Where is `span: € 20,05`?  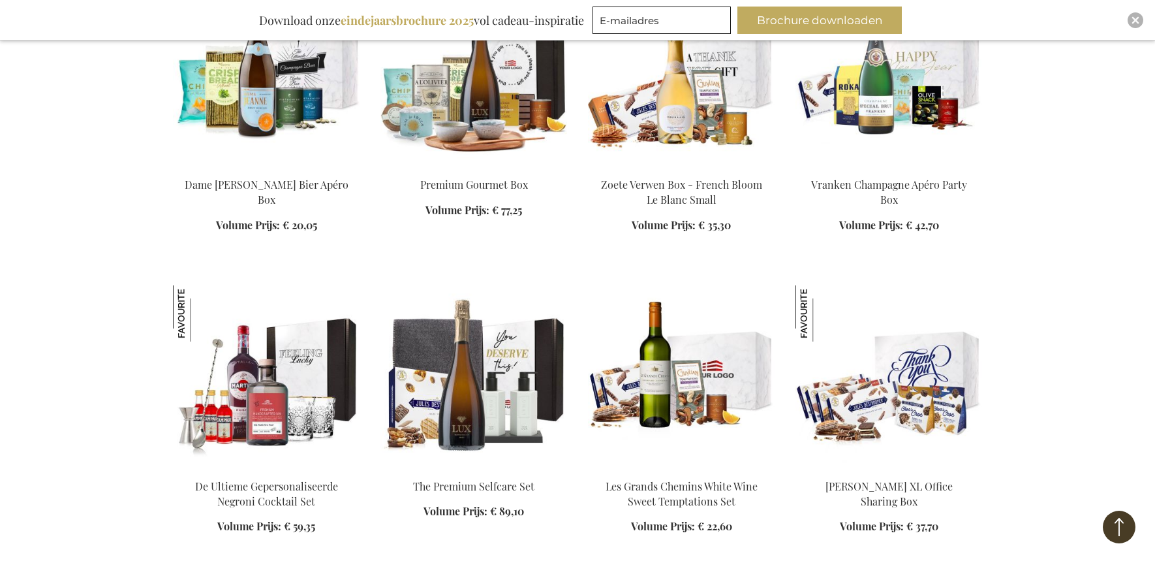 span: € 20,05 is located at coordinates (300, 225).